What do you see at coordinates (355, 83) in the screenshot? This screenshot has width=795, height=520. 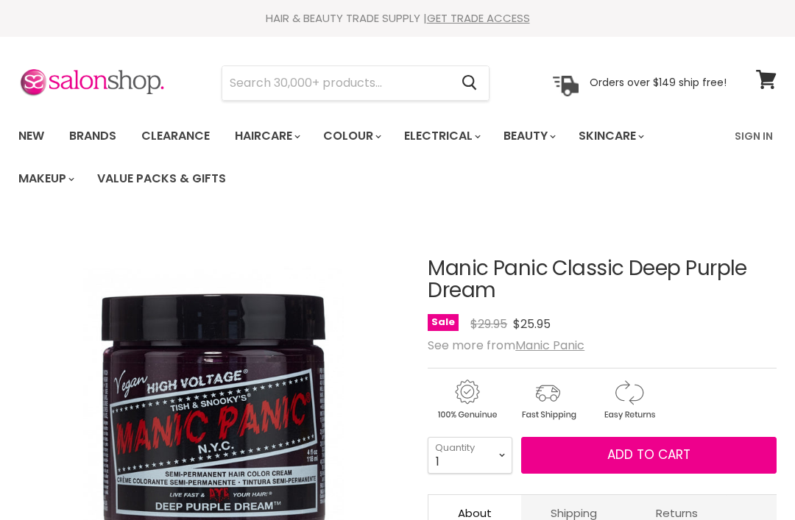 I see `form: Product` at bounding box center [355, 83].